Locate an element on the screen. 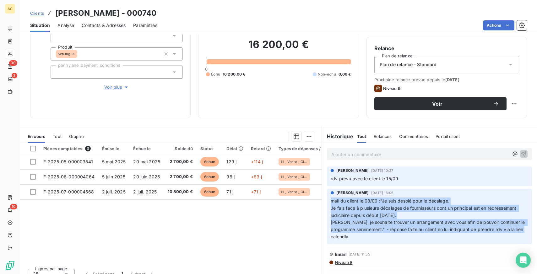  button: Actions is located at coordinates (499, 25).